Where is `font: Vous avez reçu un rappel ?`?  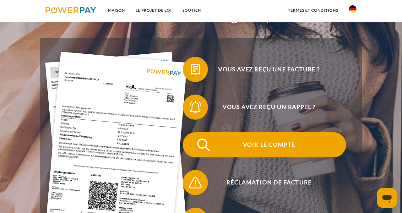 font: Vous avez reçu un rappel ? is located at coordinates (269, 107).